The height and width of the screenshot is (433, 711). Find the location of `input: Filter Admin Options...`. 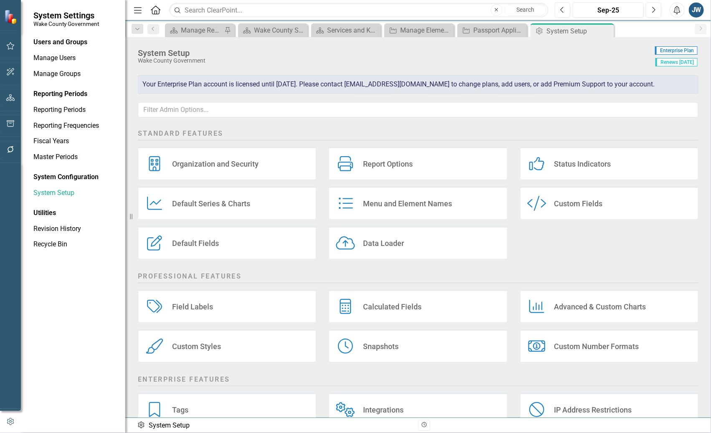

input: Filter Admin Options... is located at coordinates (418, 110).